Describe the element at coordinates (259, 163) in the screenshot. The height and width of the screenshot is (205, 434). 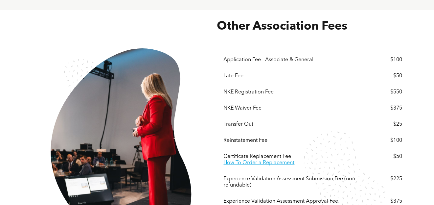
I see `a: How To Order a Replacement` at that location.